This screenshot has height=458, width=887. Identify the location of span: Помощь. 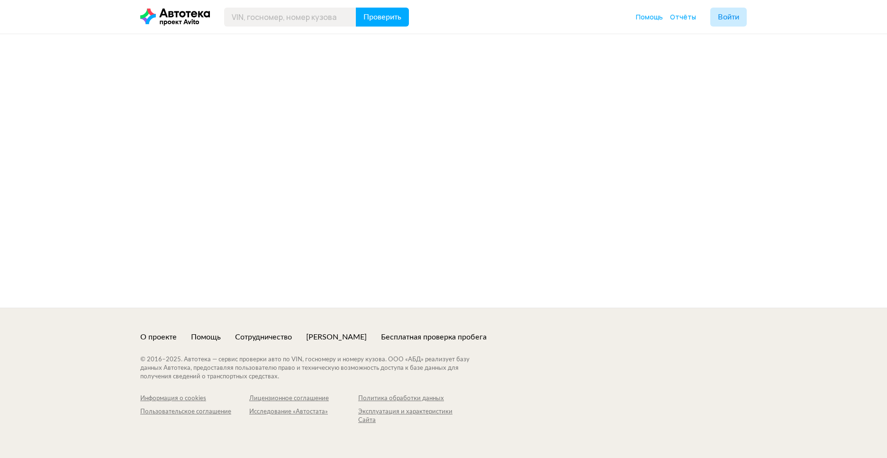
(649, 17).